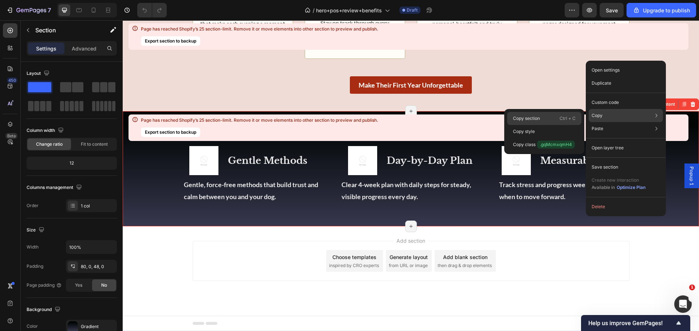 This screenshot has height=331, width=699. What do you see at coordinates (130, 170) in the screenshot?
I see `p: Gentle, force-free methods that build trust and calm between you and your dog.` at bounding box center [130, 170].